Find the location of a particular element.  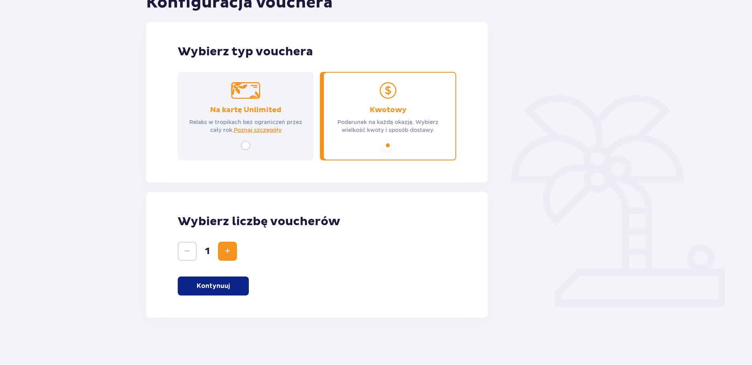

p: Na kartę Unlimited is located at coordinates (246, 110).